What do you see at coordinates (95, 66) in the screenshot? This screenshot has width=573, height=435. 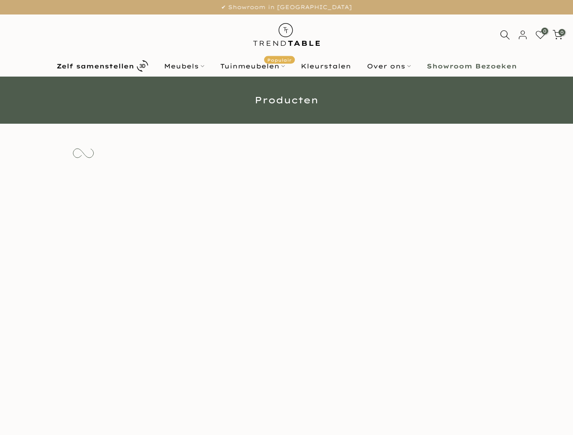 I see `b: Zelf samenstellen` at bounding box center [95, 66].